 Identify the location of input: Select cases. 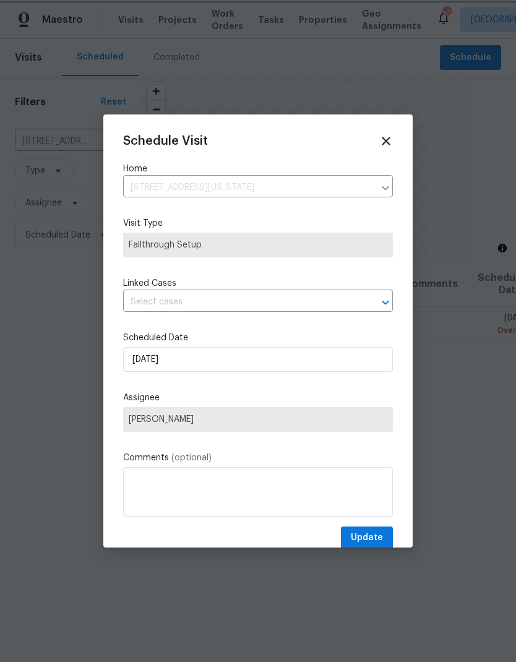
(241, 302).